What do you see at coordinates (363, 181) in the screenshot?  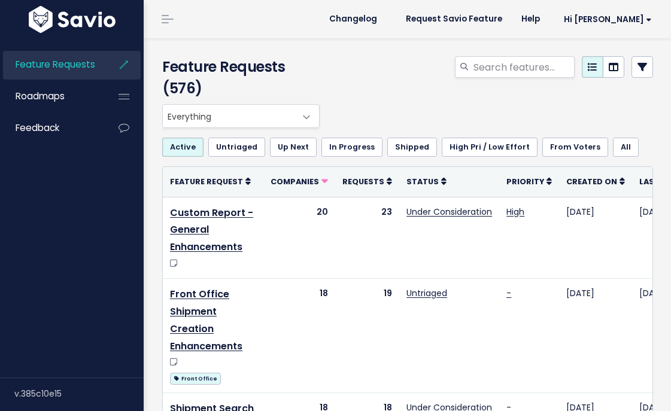 I see `span: Requests` at bounding box center [363, 181].